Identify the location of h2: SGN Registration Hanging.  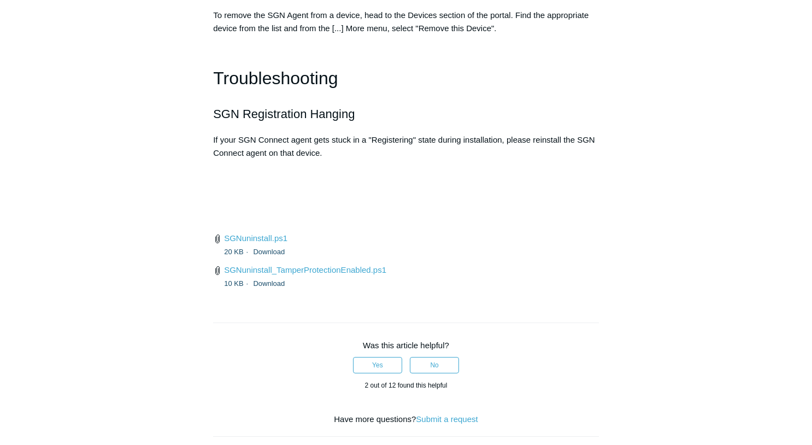
(406, 114).